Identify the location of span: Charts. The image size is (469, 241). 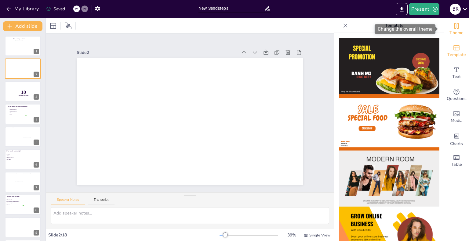
(456, 144).